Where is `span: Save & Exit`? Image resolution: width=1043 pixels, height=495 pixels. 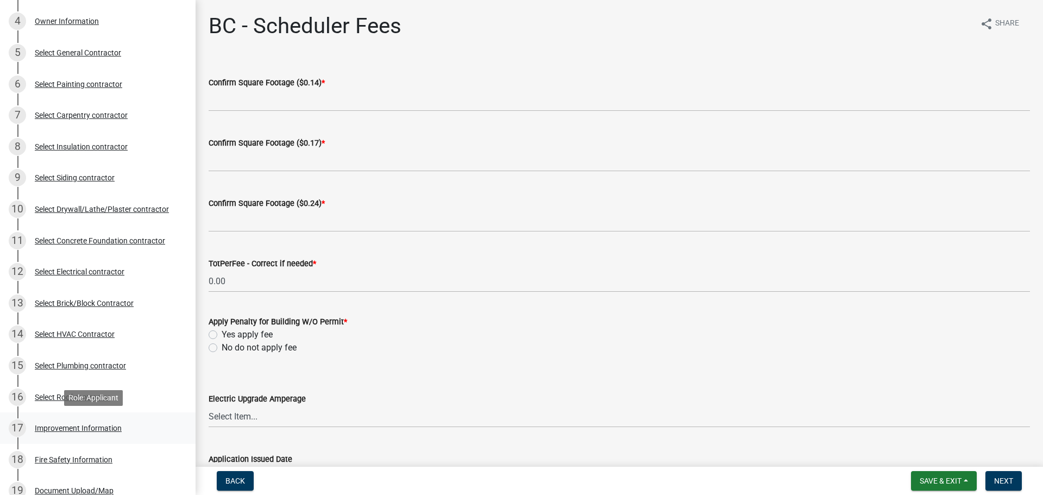
span: Save & Exit is located at coordinates (940, 481).